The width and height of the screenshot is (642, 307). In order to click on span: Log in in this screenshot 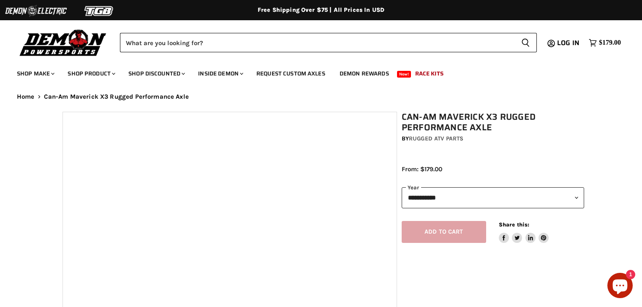, I will do `click(568, 43)`.